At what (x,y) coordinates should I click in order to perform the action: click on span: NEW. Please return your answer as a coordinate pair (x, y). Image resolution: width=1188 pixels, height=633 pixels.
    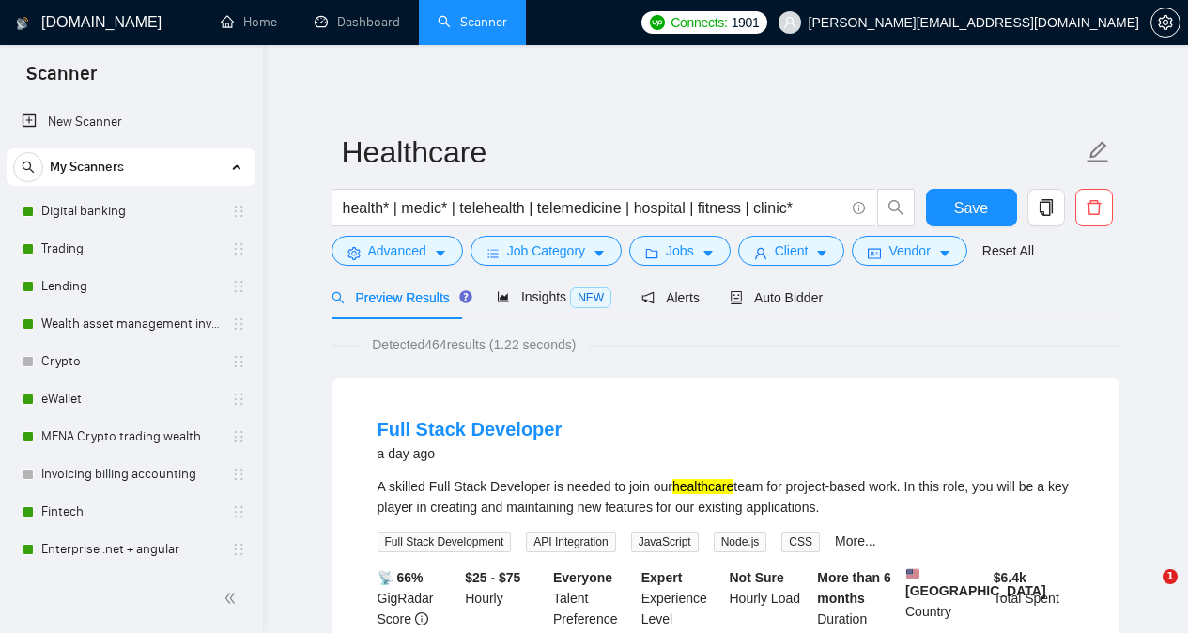
    Looking at the image, I should click on (591, 298).